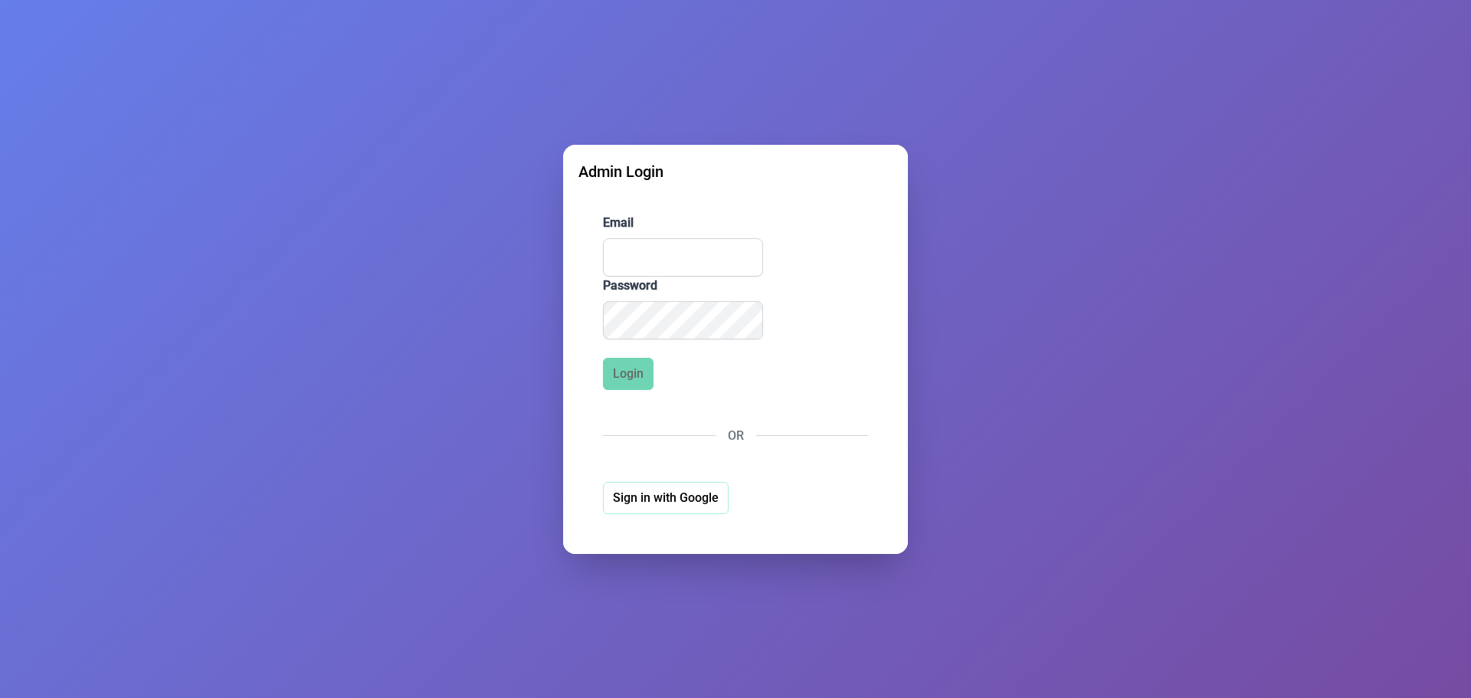  What do you see at coordinates (736, 286) in the screenshot?
I see `label: Password` at bounding box center [736, 286].